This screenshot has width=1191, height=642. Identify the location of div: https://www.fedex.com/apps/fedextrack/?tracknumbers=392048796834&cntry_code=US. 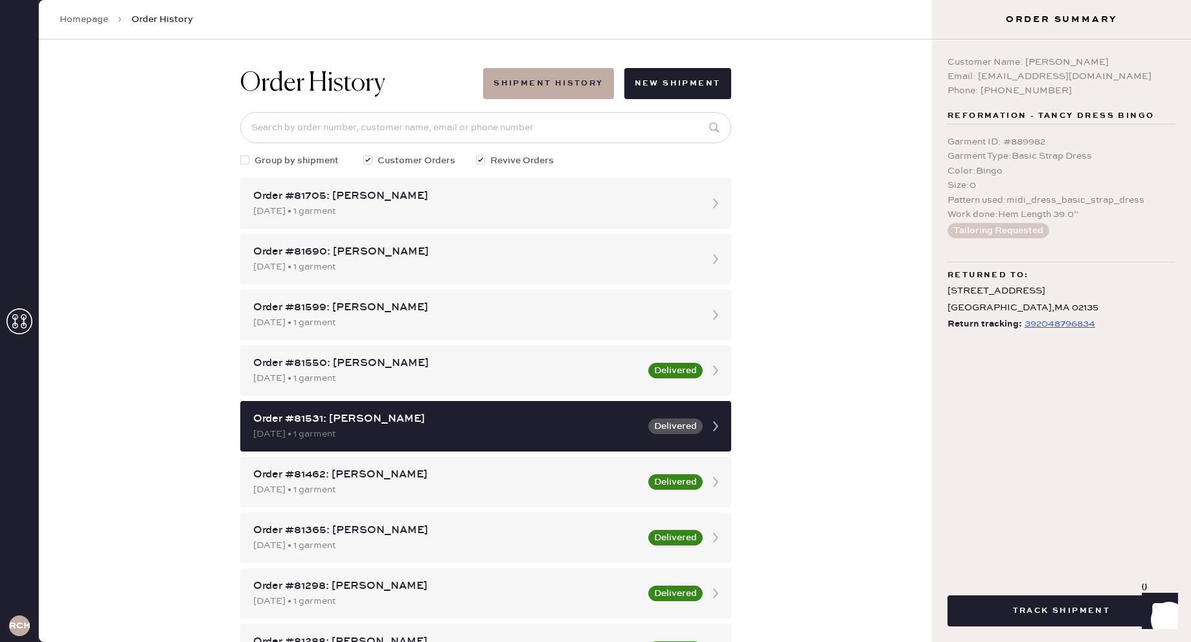
(1059, 324).